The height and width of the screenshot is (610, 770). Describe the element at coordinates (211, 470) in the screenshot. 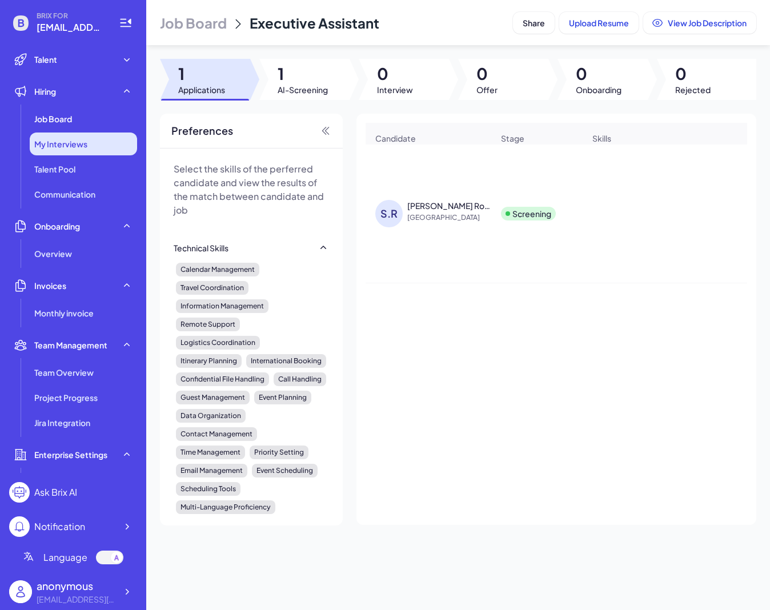

I see `div: Email Management` at that location.